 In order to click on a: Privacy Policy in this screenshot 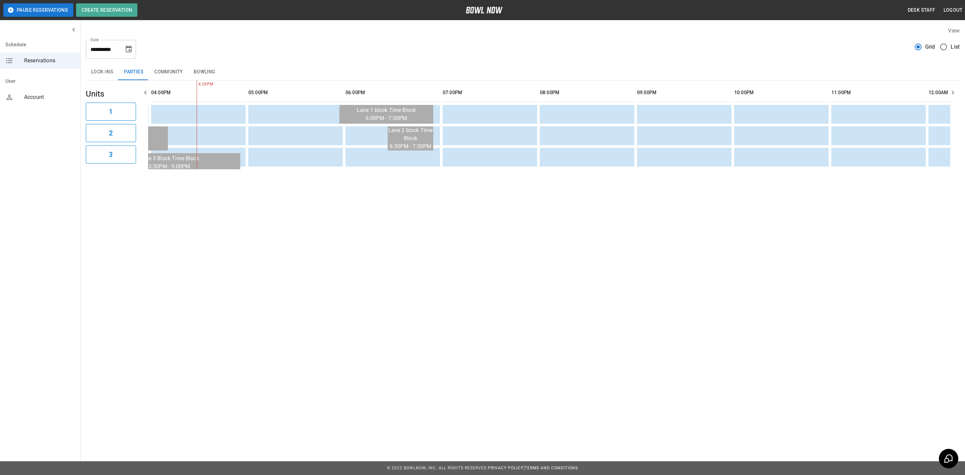, I will do `click(505, 468)`.